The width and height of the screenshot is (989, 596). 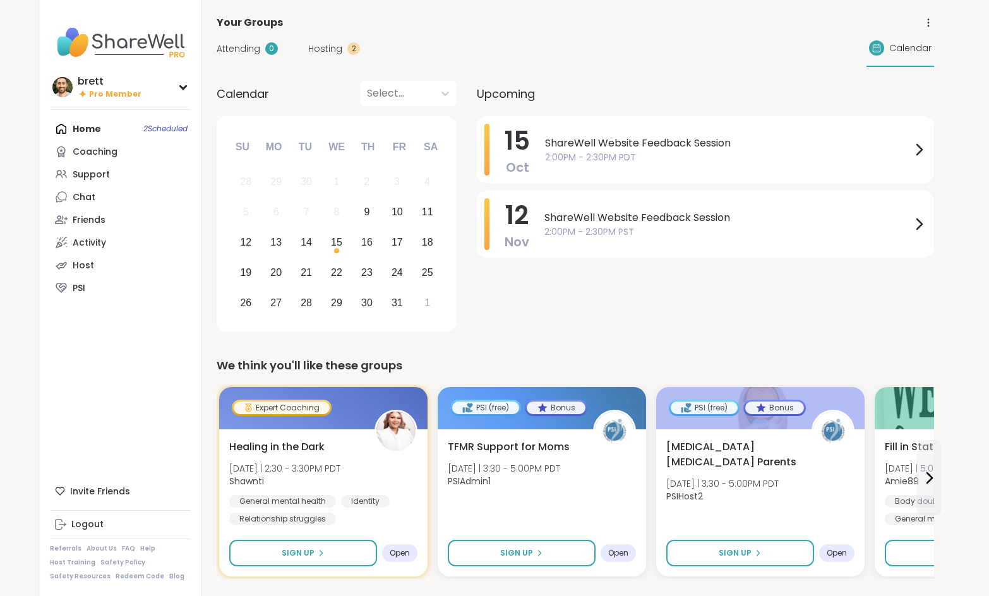 What do you see at coordinates (325, 49) in the screenshot?
I see `span: Hosting` at bounding box center [325, 49].